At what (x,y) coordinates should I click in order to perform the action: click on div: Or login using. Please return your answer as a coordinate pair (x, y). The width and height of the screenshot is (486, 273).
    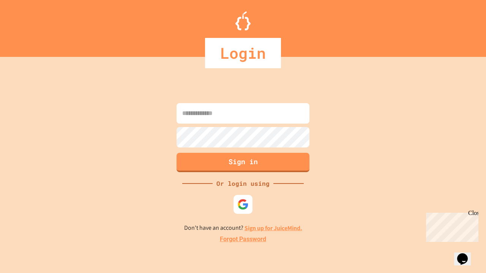
    Looking at the image, I should click on (243, 184).